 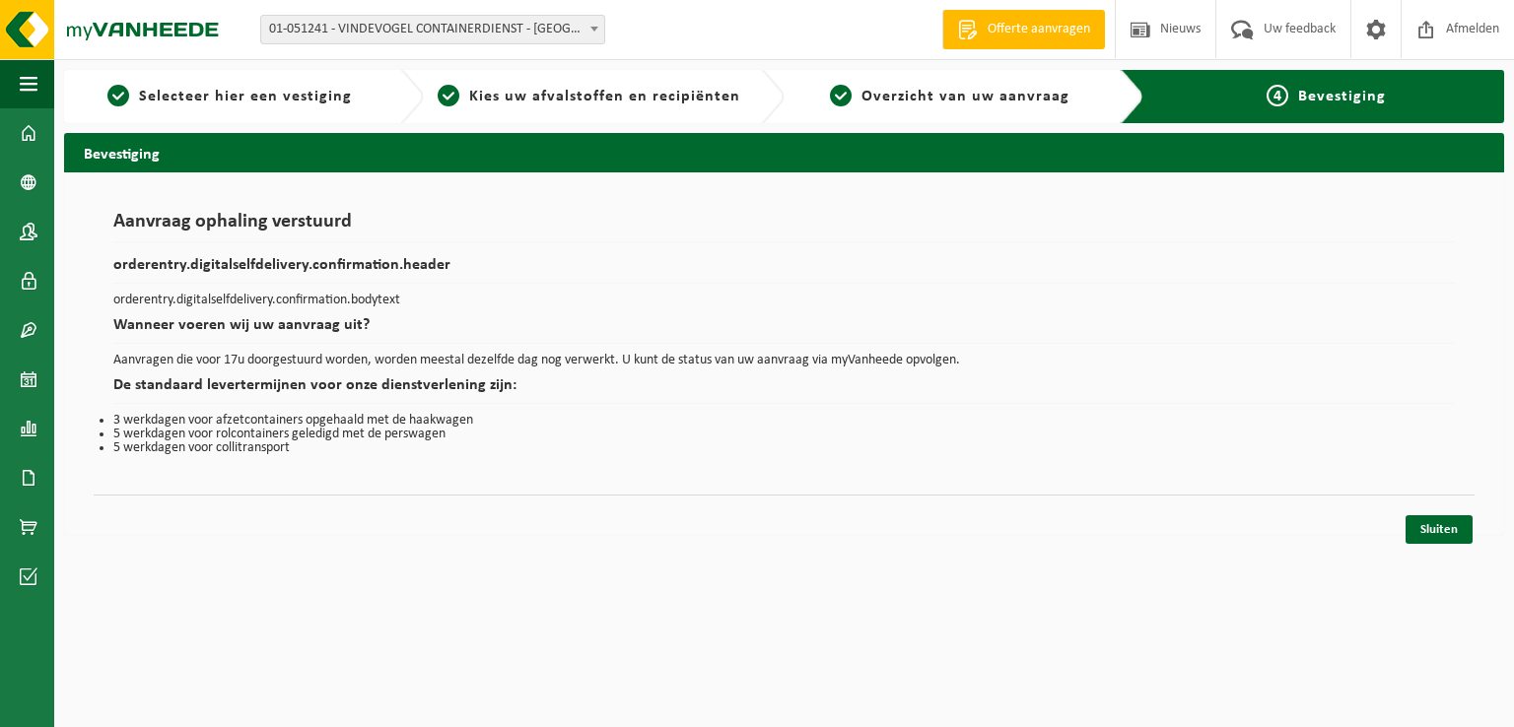 I want to click on a: 2Kies uw afvalstoffen en recipiënten, so click(x=588, y=97).